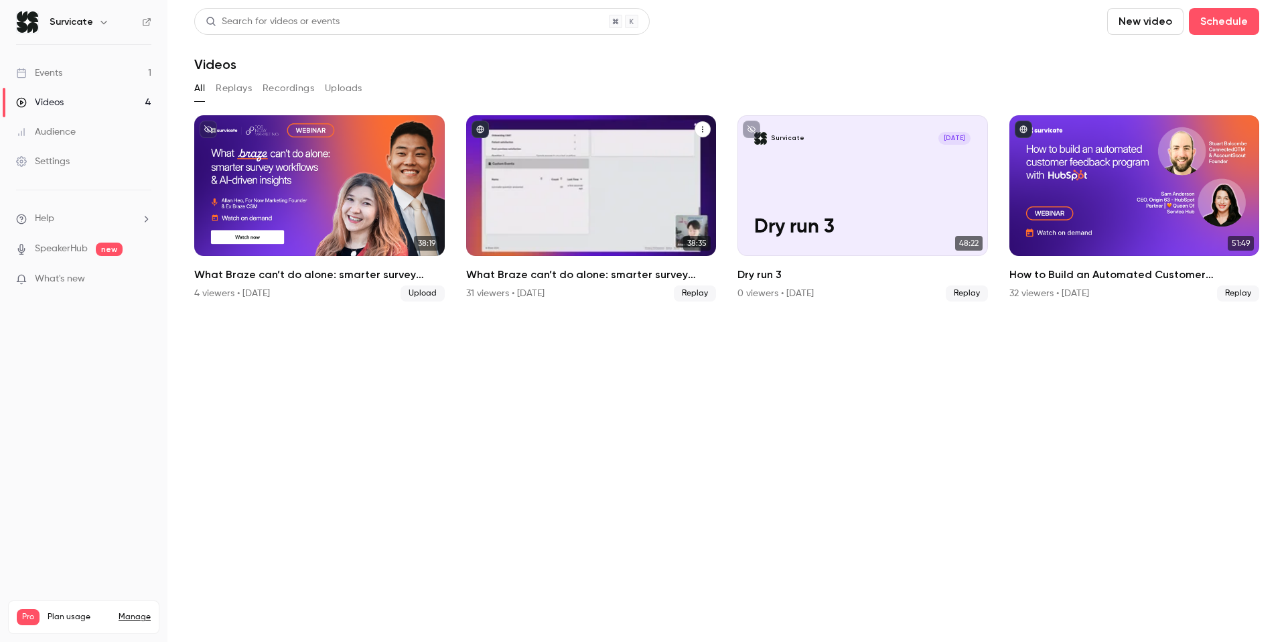 The width and height of the screenshot is (1286, 642). I want to click on li: How to Build an Automated Customer Feedback Program with HubSpot, so click(1134, 208).